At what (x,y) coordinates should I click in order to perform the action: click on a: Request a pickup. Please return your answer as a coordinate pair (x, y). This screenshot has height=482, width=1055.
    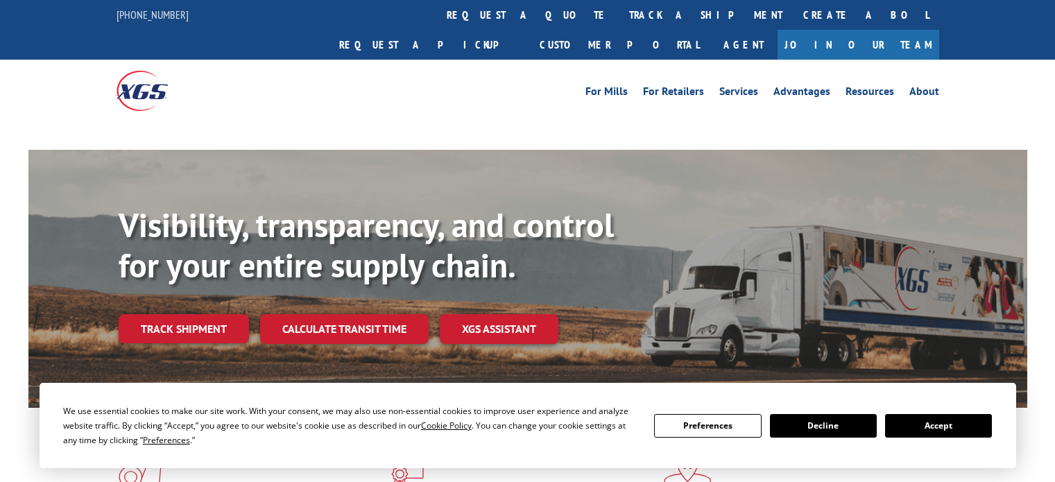
    Looking at the image, I should click on (429, 44).